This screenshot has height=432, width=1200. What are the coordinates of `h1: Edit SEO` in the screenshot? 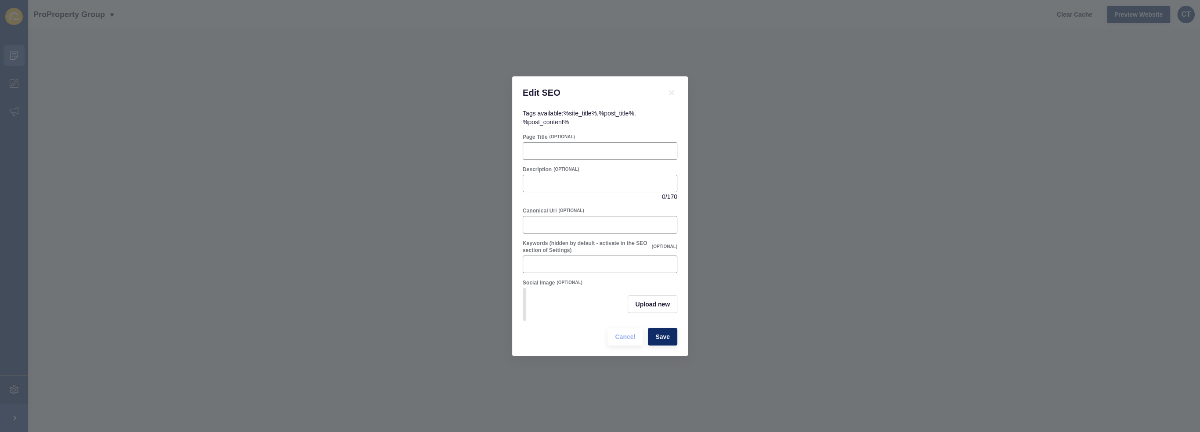 It's located at (589, 93).